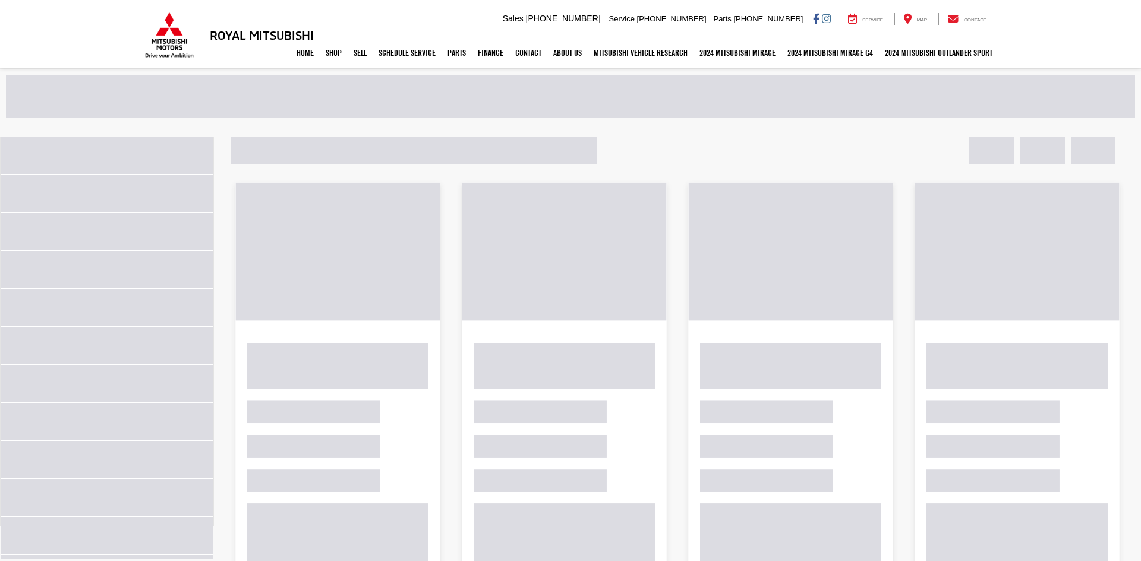  What do you see at coordinates (915, 19) in the screenshot?
I see `a: Map` at bounding box center [915, 19].